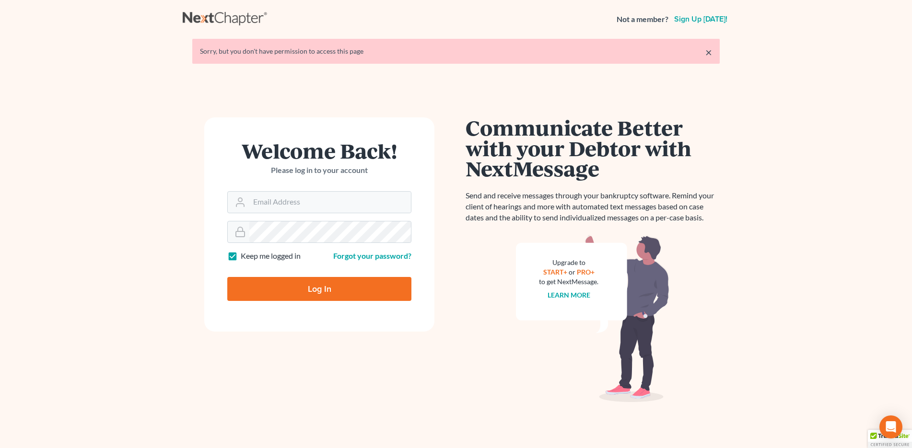 This screenshot has width=912, height=448. Describe the element at coordinates (585, 272) in the screenshot. I see `a: PRO+` at that location.